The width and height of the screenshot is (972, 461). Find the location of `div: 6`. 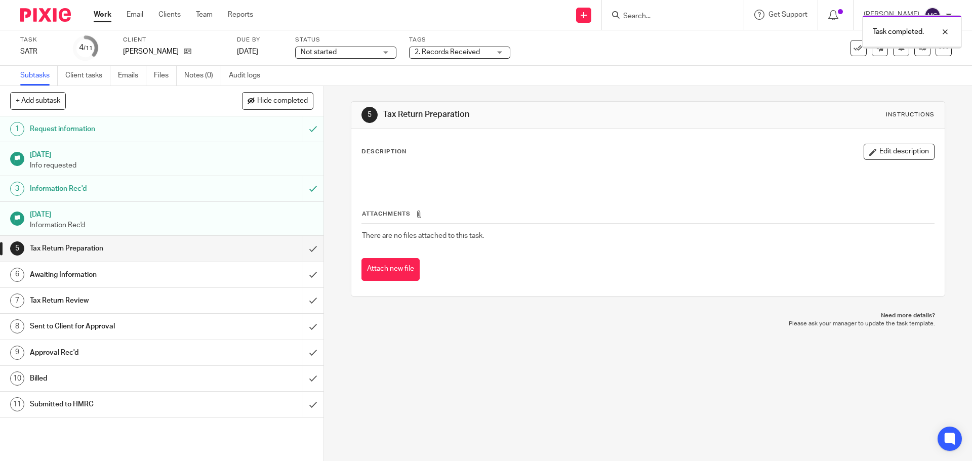

div: 6 is located at coordinates (17, 275).